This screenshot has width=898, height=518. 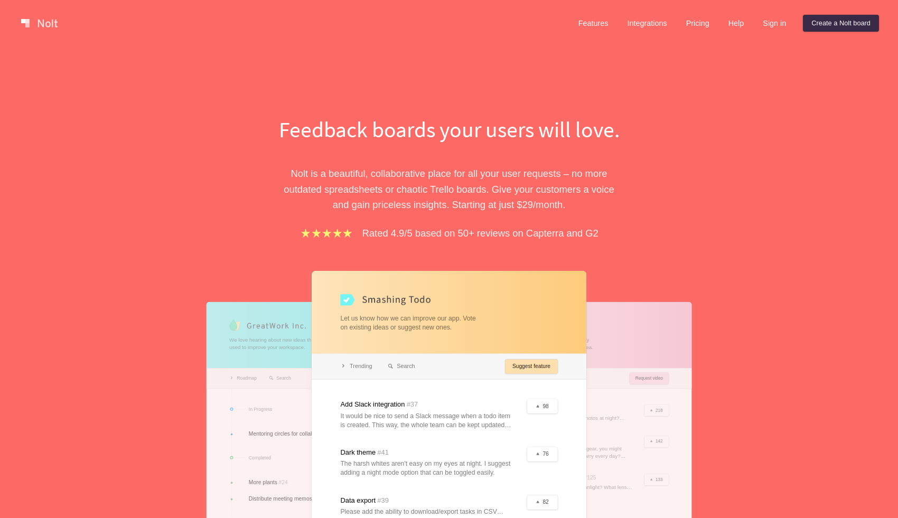 What do you see at coordinates (774, 23) in the screenshot?
I see `a: Sign in` at bounding box center [774, 23].